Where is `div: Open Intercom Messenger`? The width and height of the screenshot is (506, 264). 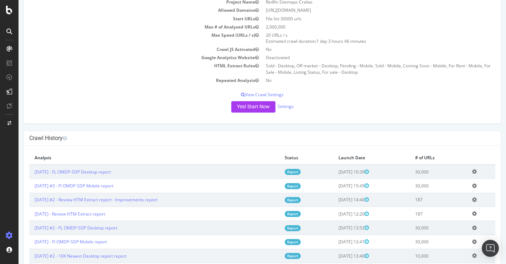 div: Open Intercom Messenger is located at coordinates (491, 249).